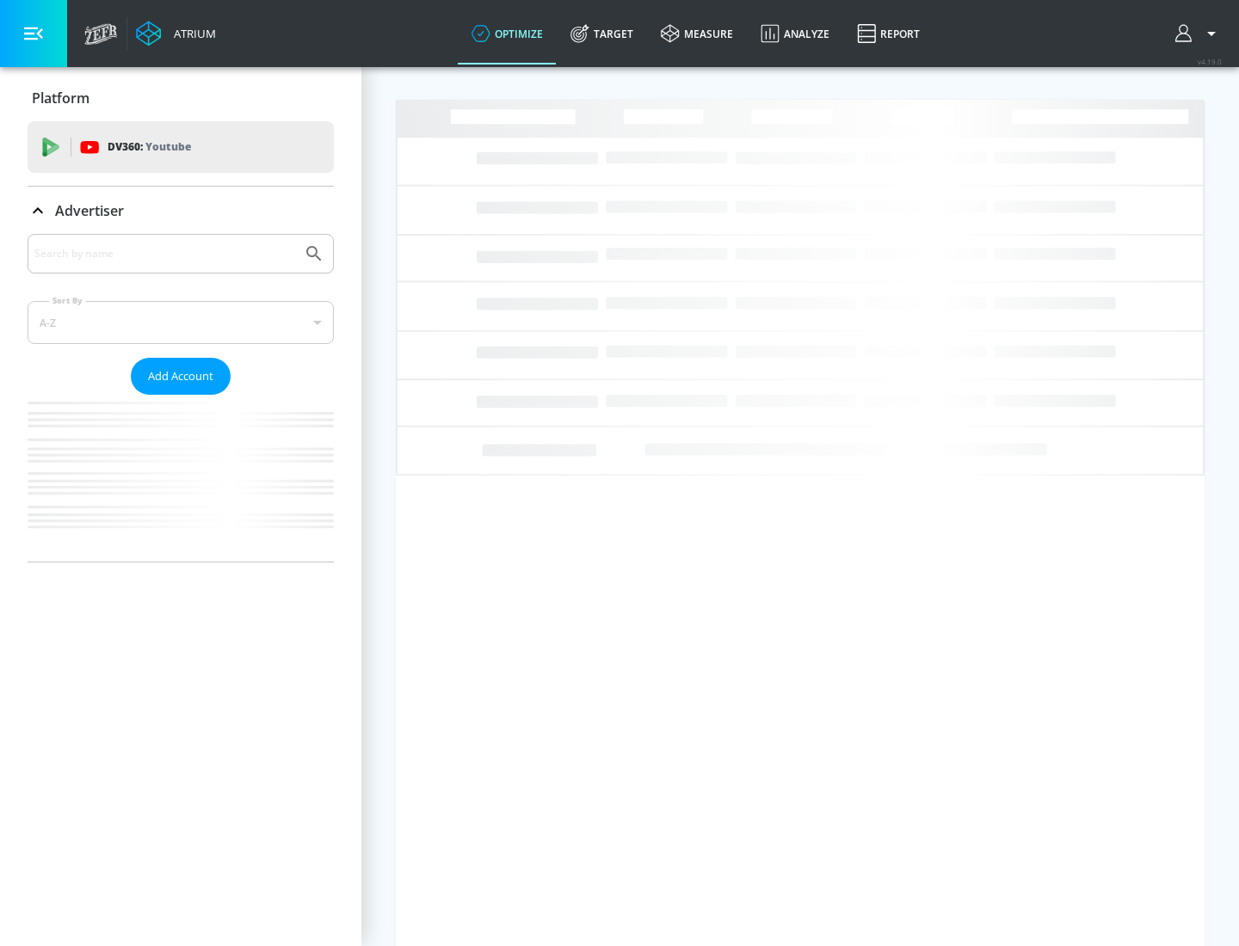 The height and width of the screenshot is (946, 1239). I want to click on a: Report, so click(888, 34).